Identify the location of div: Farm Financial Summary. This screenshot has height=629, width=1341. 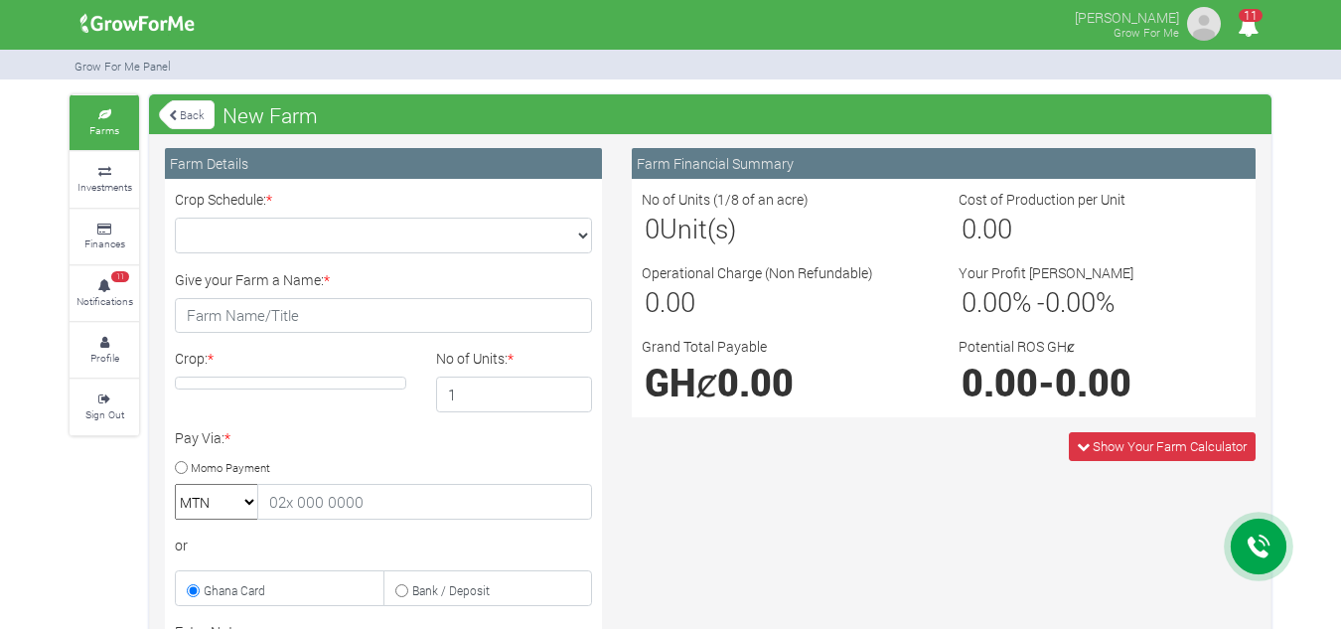
(944, 163).